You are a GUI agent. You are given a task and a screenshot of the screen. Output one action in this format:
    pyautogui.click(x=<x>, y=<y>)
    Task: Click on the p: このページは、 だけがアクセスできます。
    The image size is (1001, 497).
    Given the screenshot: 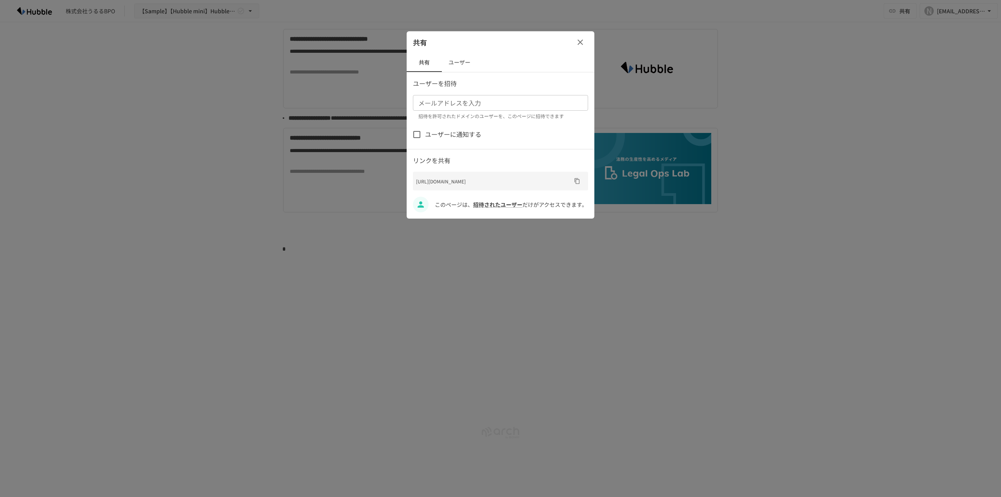 What is the action you would take?
    pyautogui.click(x=512, y=205)
    